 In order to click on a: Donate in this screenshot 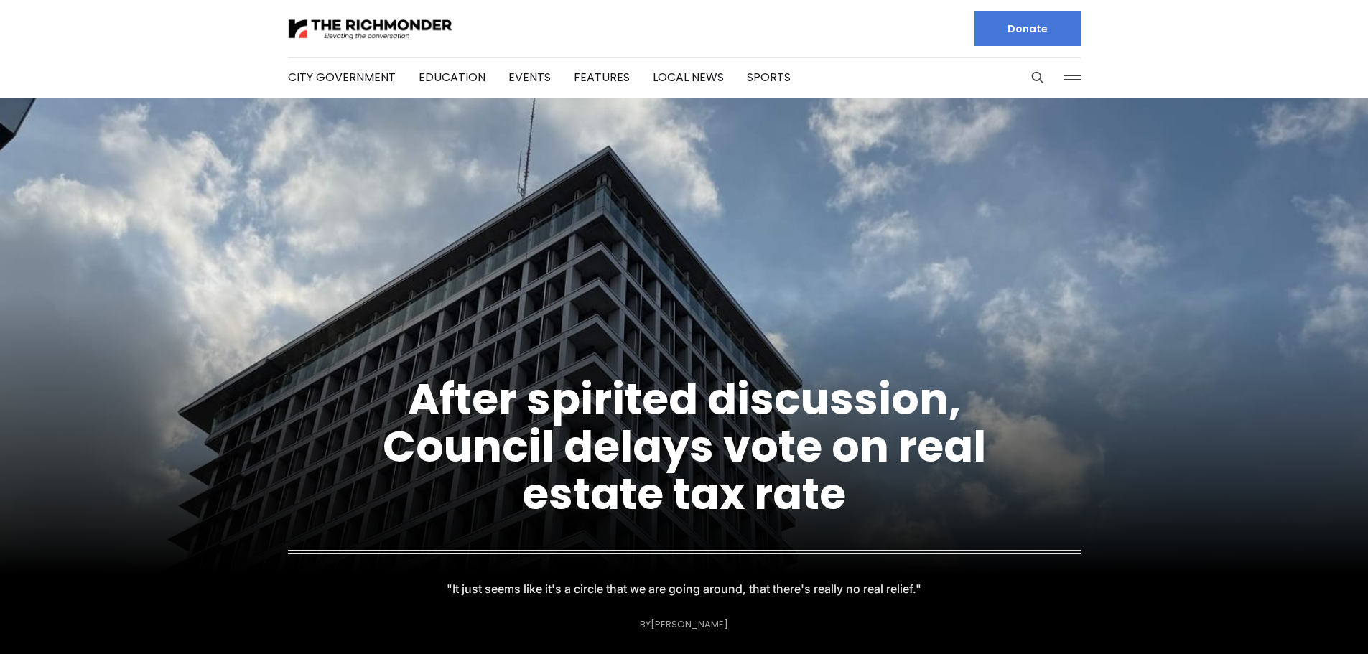, I will do `click(1028, 29)`.